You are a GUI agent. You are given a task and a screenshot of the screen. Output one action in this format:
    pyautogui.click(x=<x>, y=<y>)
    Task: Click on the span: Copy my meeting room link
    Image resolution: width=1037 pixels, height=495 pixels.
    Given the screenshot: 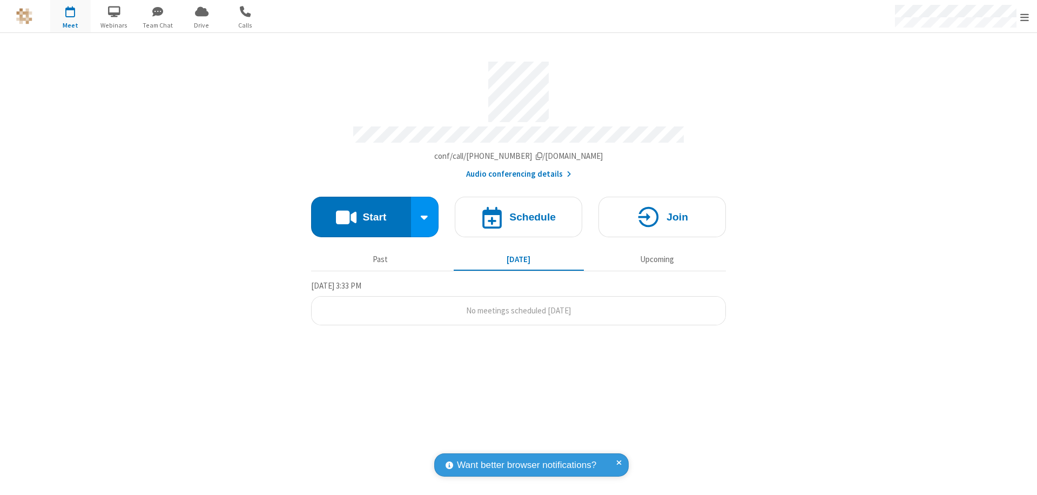 What is the action you would take?
    pyautogui.click(x=518, y=155)
    